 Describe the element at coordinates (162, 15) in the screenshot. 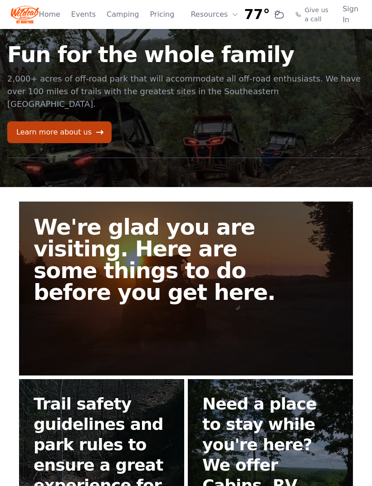

I see `a: Pricing` at that location.